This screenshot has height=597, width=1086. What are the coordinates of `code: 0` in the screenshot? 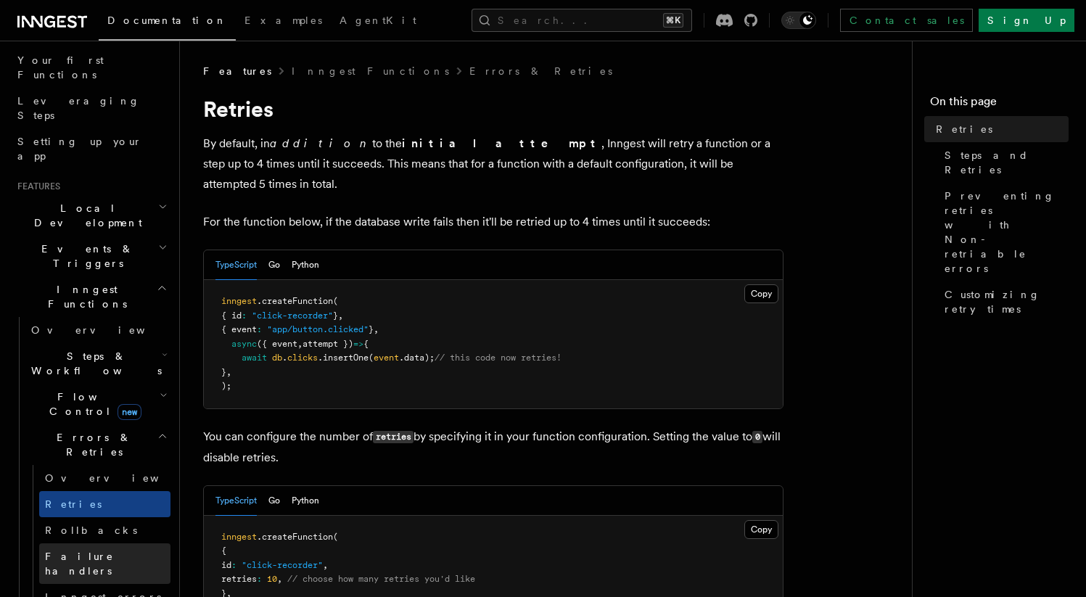 It's located at (757, 437).